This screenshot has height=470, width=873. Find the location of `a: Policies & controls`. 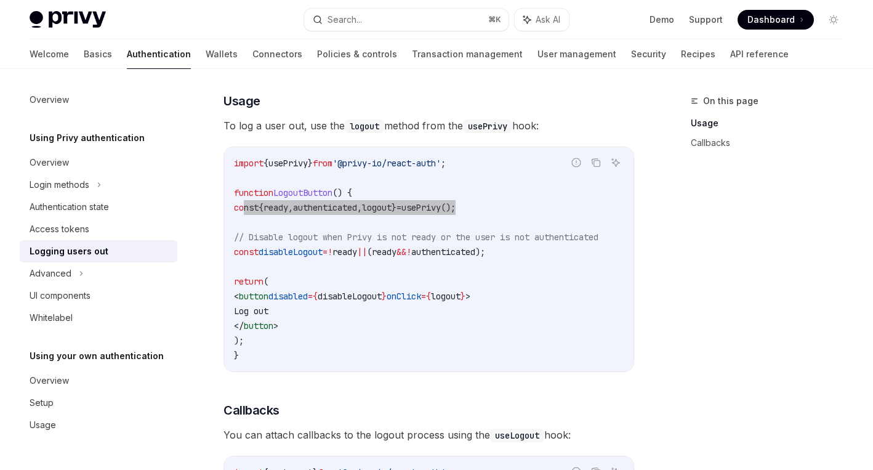

a: Policies & controls is located at coordinates (357, 54).